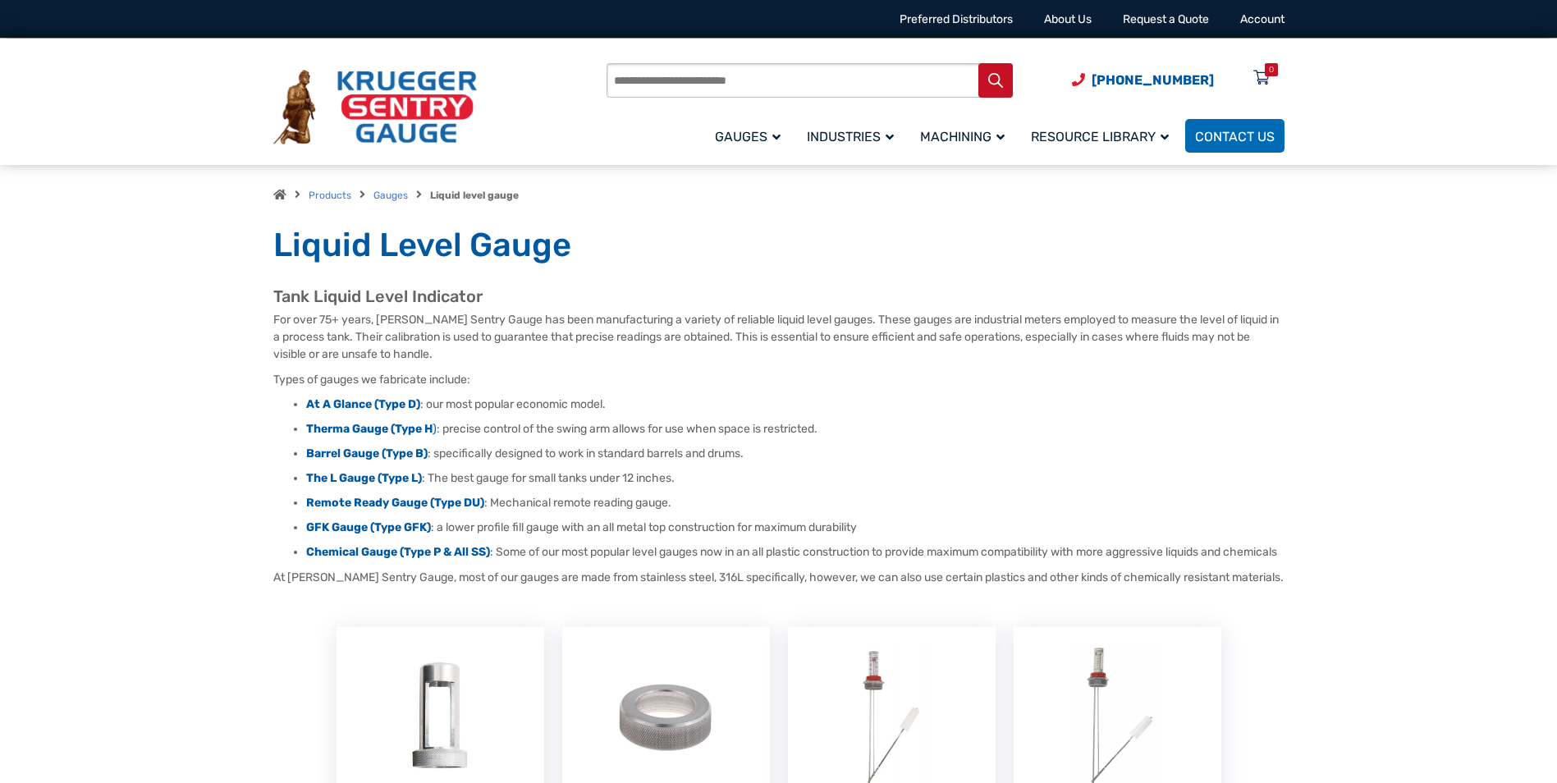  I want to click on div: 0, so click(1271, 70).